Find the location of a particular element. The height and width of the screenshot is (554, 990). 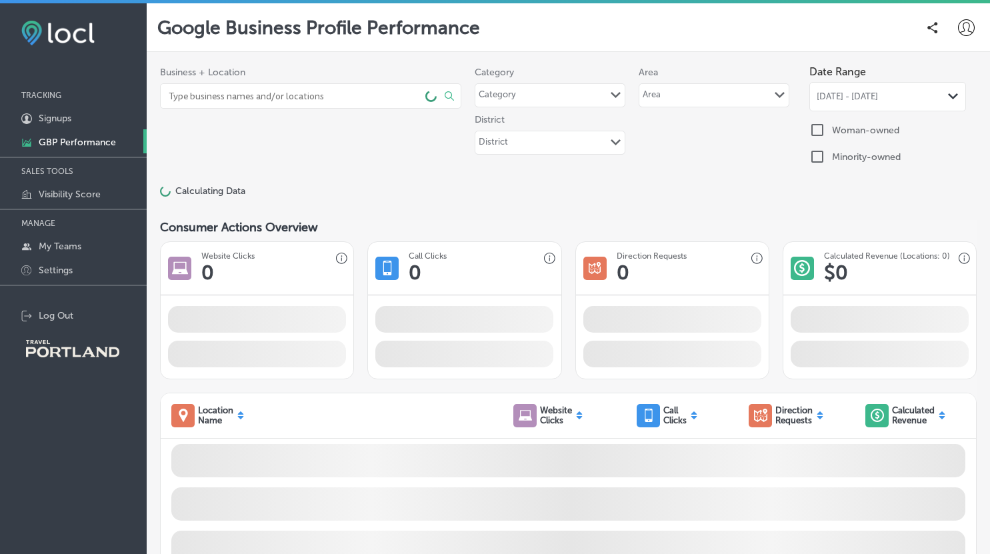

p: Location Name is located at coordinates (215, 415).